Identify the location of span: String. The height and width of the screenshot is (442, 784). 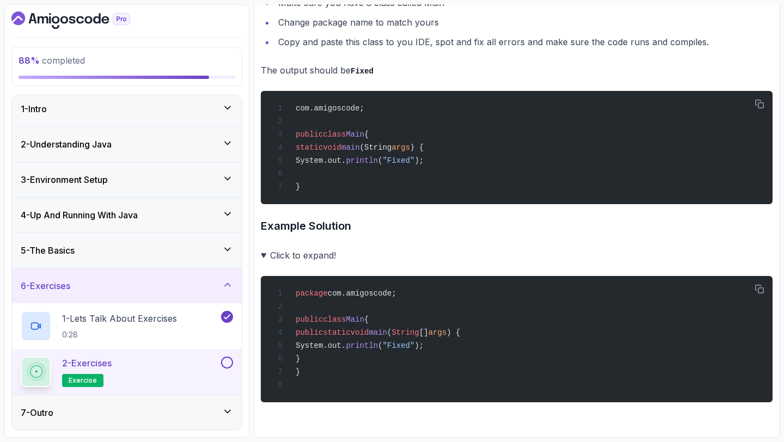
(405, 333).